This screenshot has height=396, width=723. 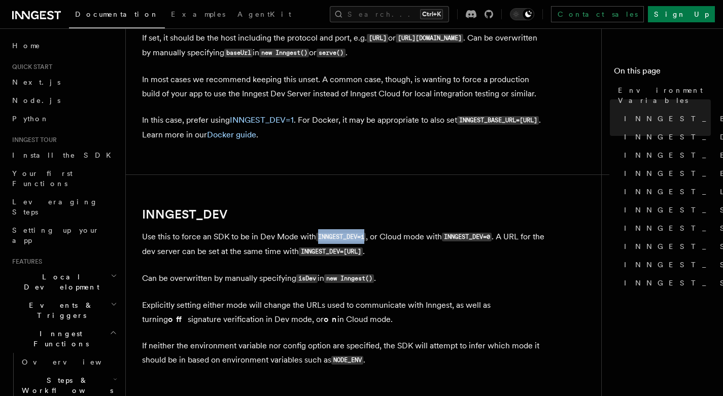 What do you see at coordinates (231, 134) in the screenshot?
I see `a: Docker guide` at bounding box center [231, 134].